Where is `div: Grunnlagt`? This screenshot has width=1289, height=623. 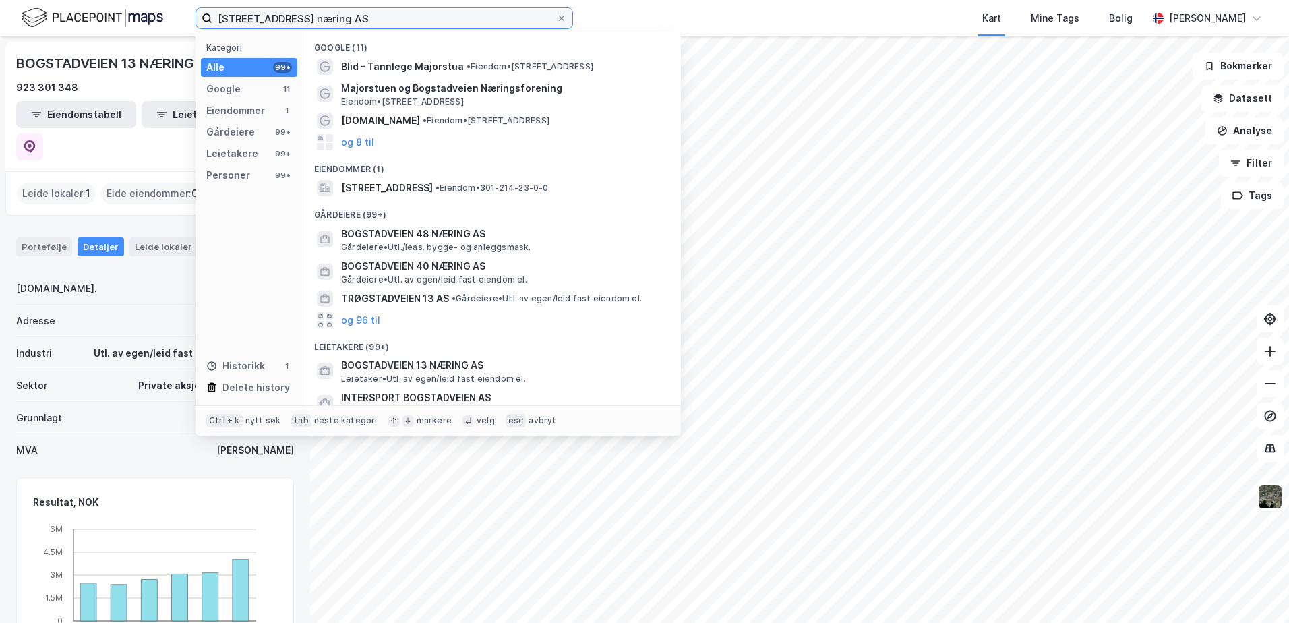 div: Grunnlagt is located at coordinates (39, 418).